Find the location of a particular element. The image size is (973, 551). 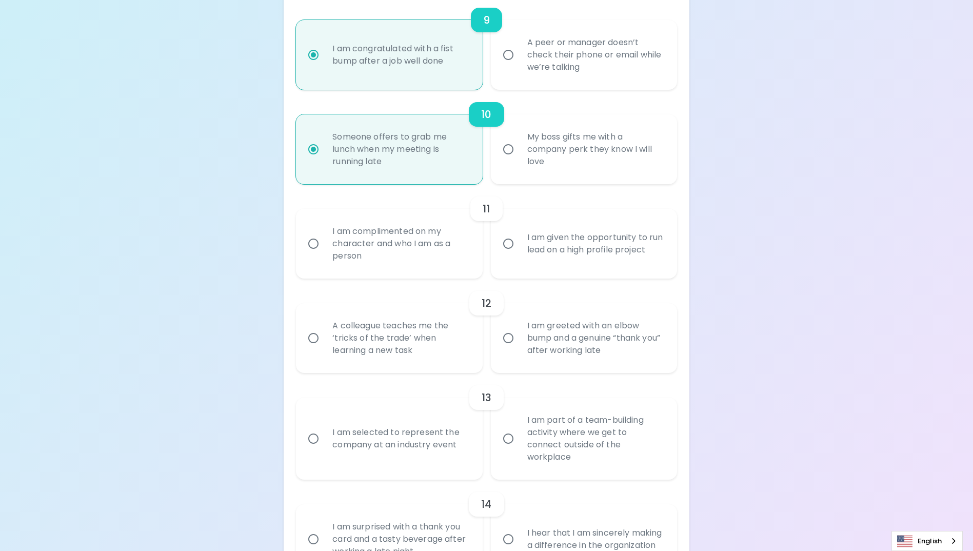

div: A colleague teaches me the ‘tricks of the trade’ when learning a new task is located at coordinates (400, 338).